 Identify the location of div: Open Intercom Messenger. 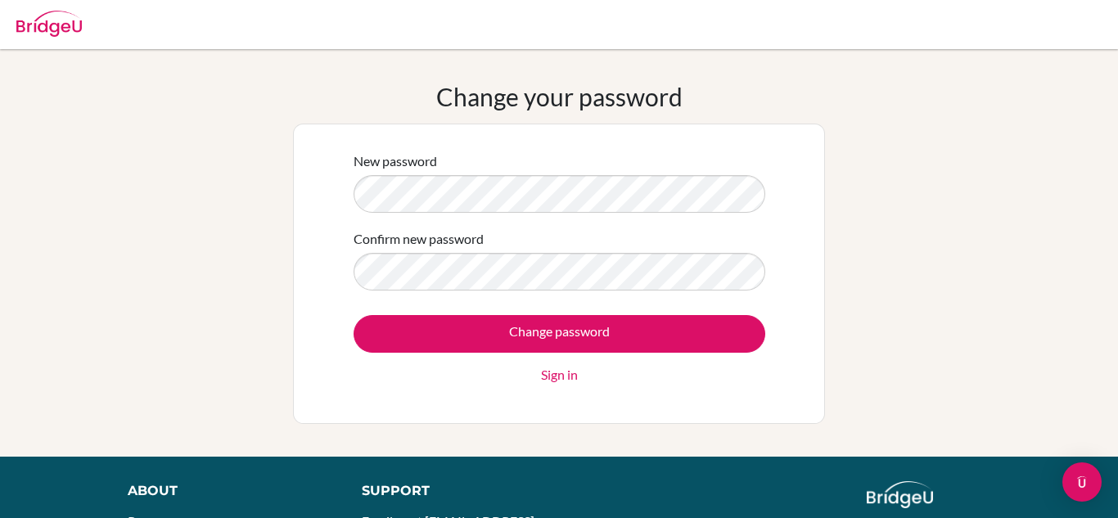
(1082, 482).